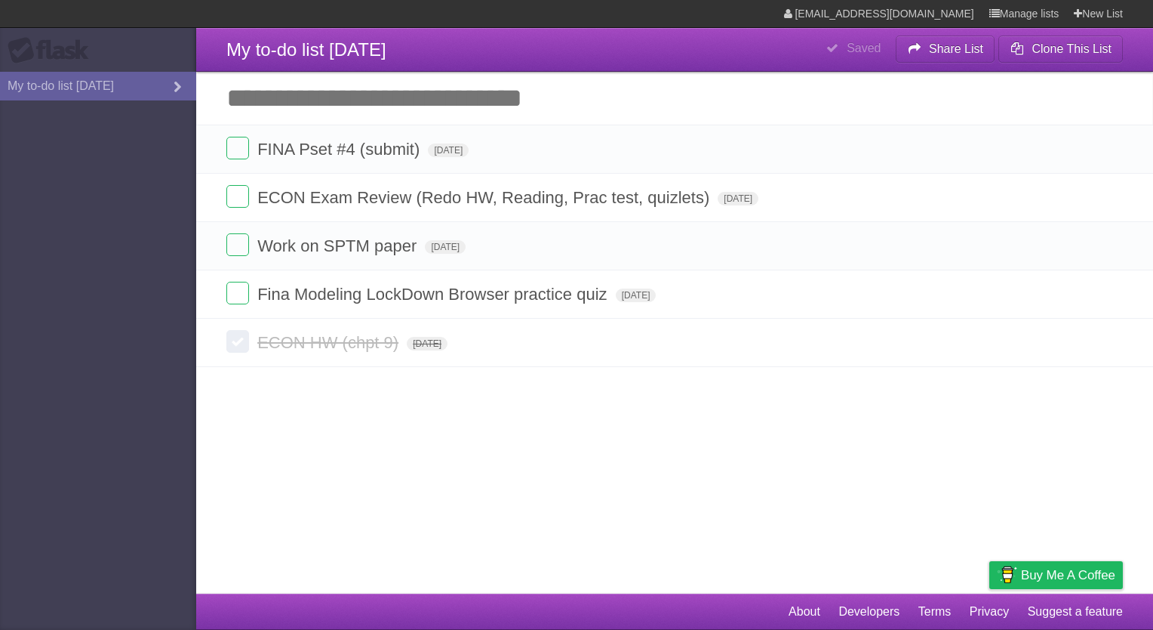 This screenshot has height=630, width=1153. Describe the element at coordinates (1068, 574) in the screenshot. I see `span: Buy me a coffee` at that location.